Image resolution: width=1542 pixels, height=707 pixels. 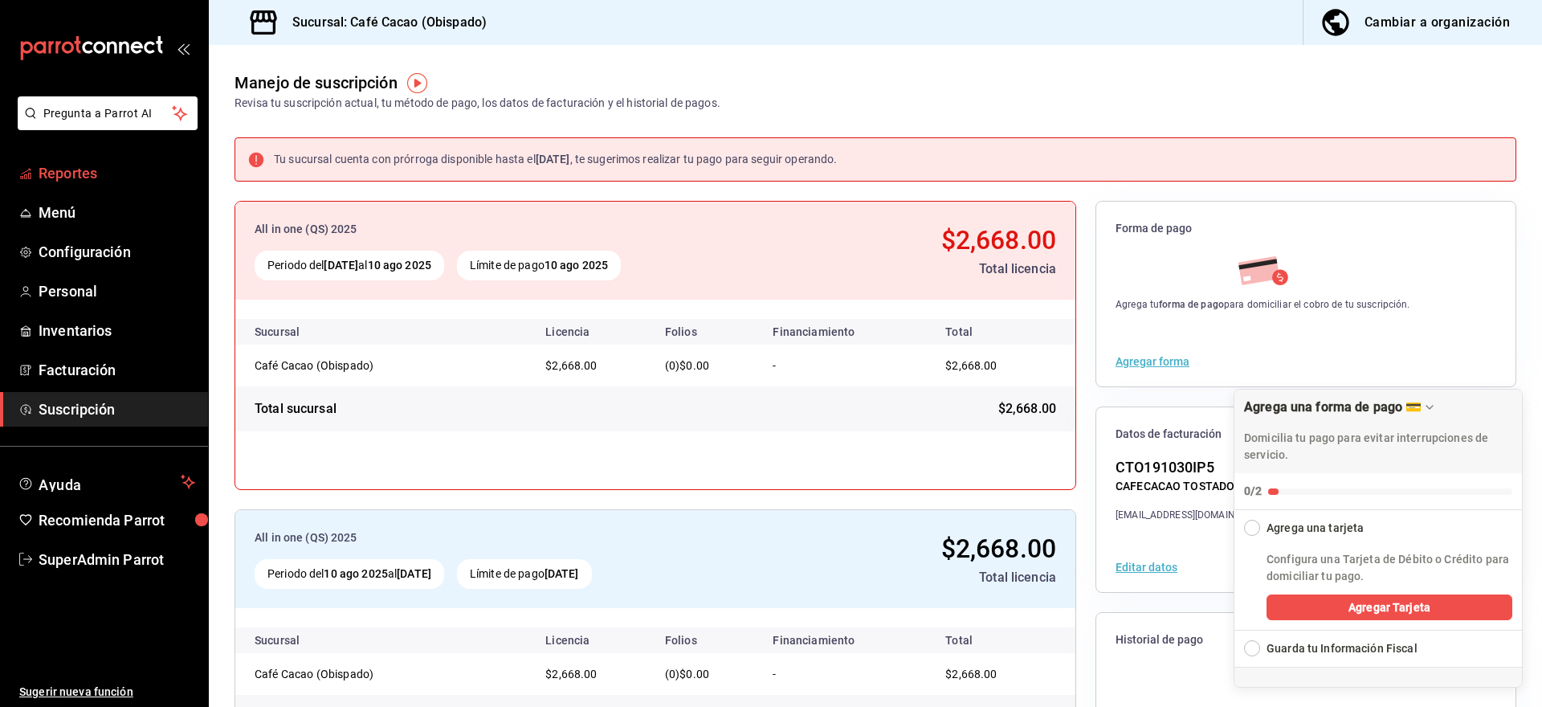 What do you see at coordinates (417, 83) in the screenshot?
I see `img: Tooltip marker` at bounding box center [417, 83].